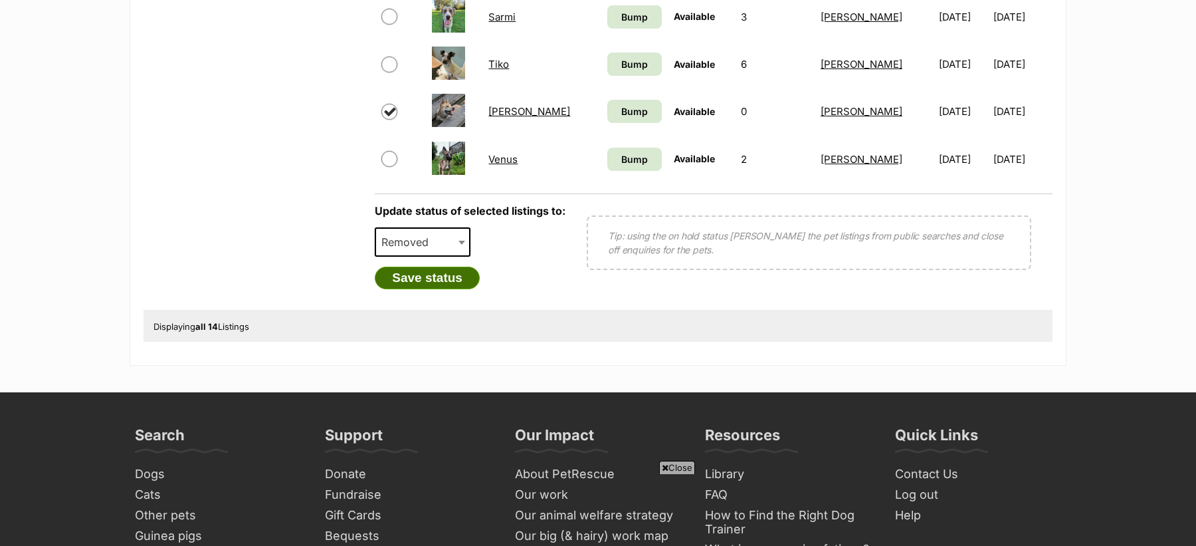 Image resolution: width=1196 pixels, height=546 pixels. What do you see at coordinates (498, 64) in the screenshot?
I see `a: Tiko` at bounding box center [498, 64].